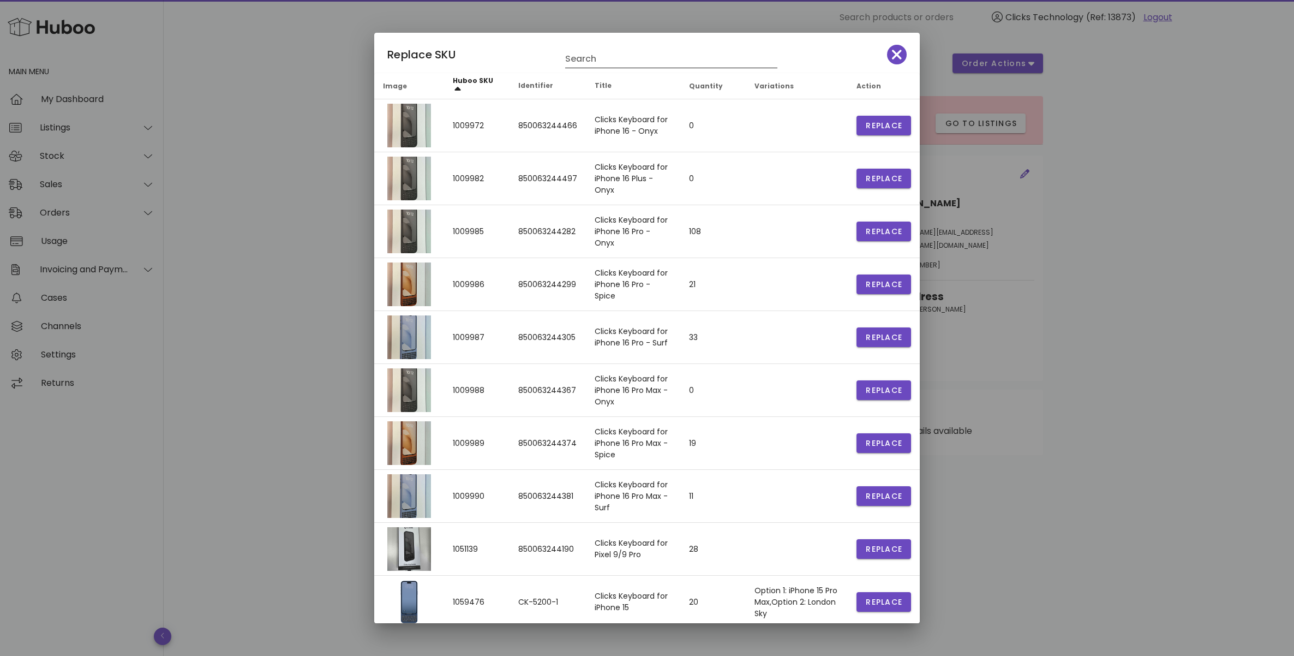  What do you see at coordinates (548, 337) in the screenshot?
I see `td: 850063244305` at bounding box center [548, 337].